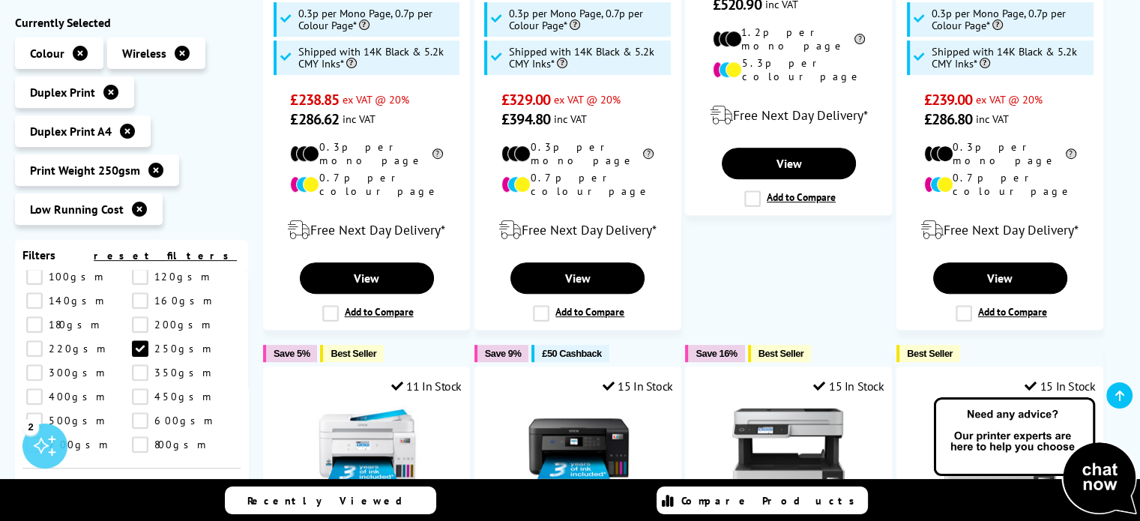  I want to click on a: Recently Viewed, so click(331, 500).